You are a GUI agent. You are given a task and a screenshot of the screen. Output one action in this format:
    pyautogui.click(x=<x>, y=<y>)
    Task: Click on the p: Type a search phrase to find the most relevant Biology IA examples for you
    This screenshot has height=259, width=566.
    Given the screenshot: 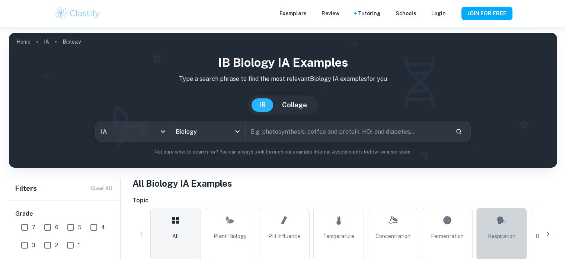 What is the action you would take?
    pyautogui.click(x=283, y=79)
    